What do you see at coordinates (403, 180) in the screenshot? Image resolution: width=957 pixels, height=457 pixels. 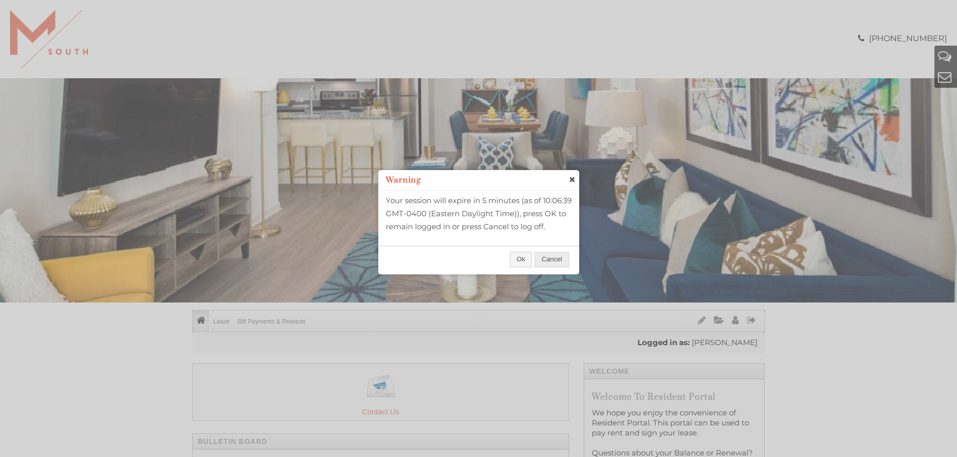 I see `h2: Warning` at bounding box center [403, 180].